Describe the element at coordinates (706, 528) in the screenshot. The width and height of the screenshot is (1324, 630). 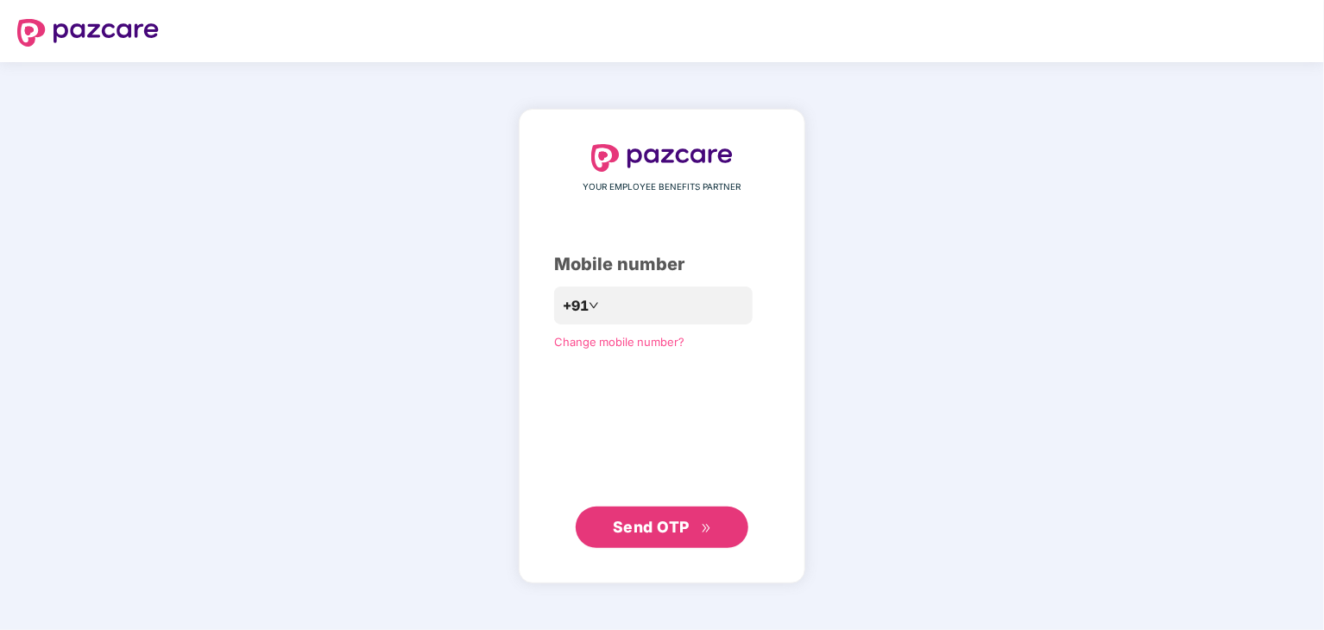
I see `span: double-right` at that location.